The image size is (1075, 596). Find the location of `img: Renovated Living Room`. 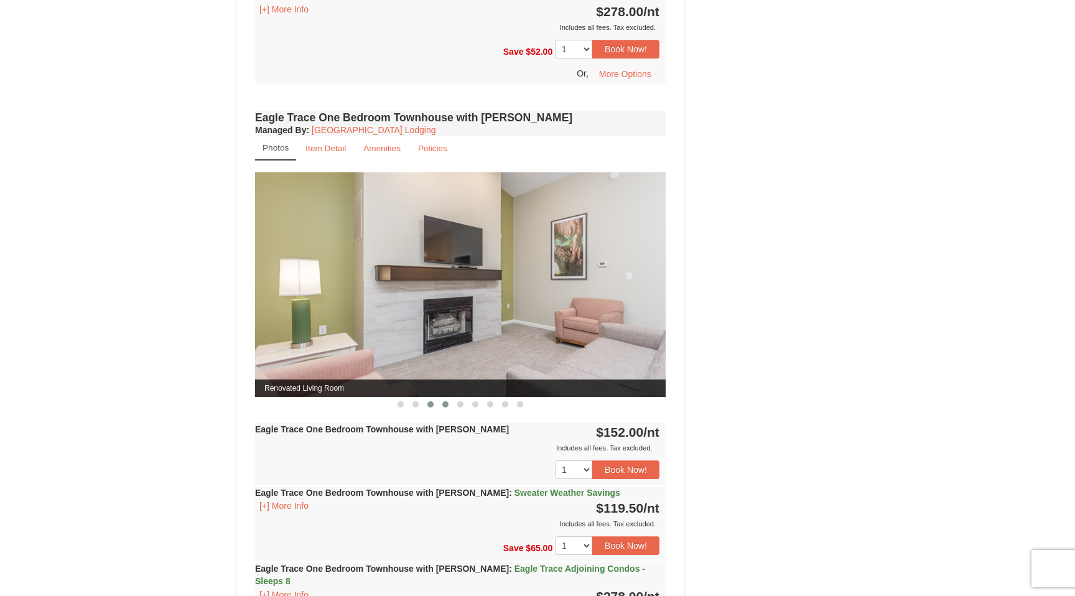

img: Renovated Living Room is located at coordinates (460, 284).